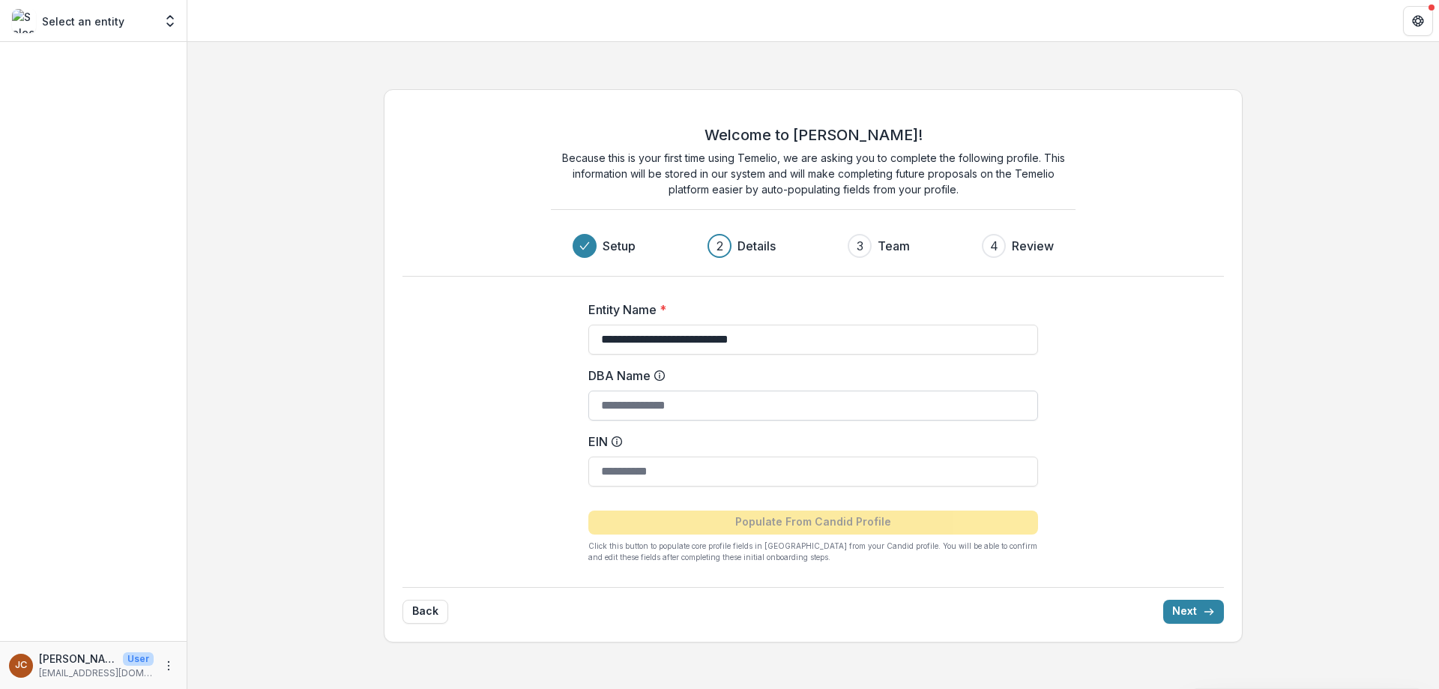  What do you see at coordinates (1418, 21) in the screenshot?
I see `button: Get Help` at bounding box center [1418, 21].